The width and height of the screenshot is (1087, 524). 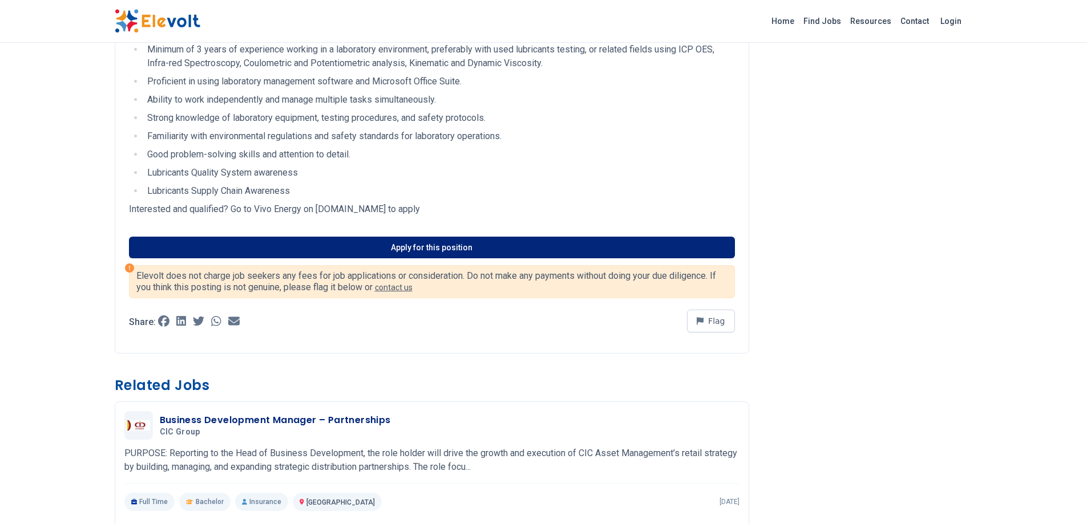 What do you see at coordinates (950, 21) in the screenshot?
I see `a: Login` at bounding box center [950, 21].